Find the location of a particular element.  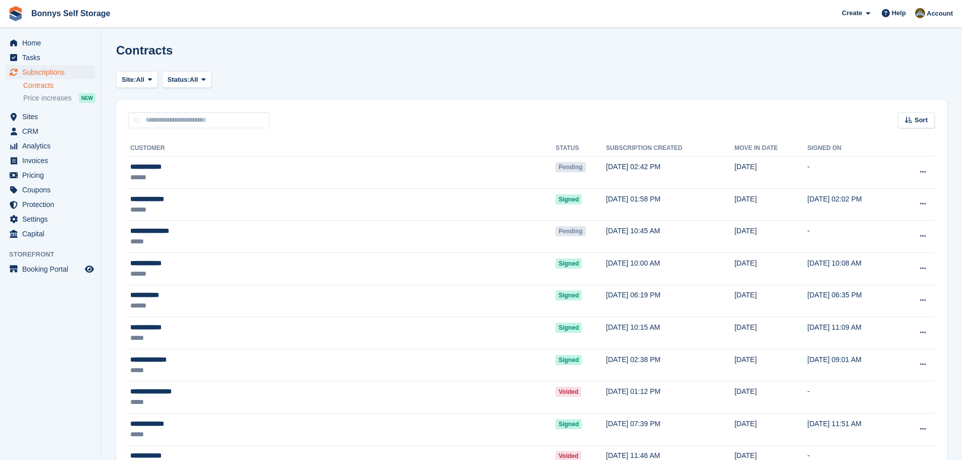

a: Contracts is located at coordinates (59, 85).